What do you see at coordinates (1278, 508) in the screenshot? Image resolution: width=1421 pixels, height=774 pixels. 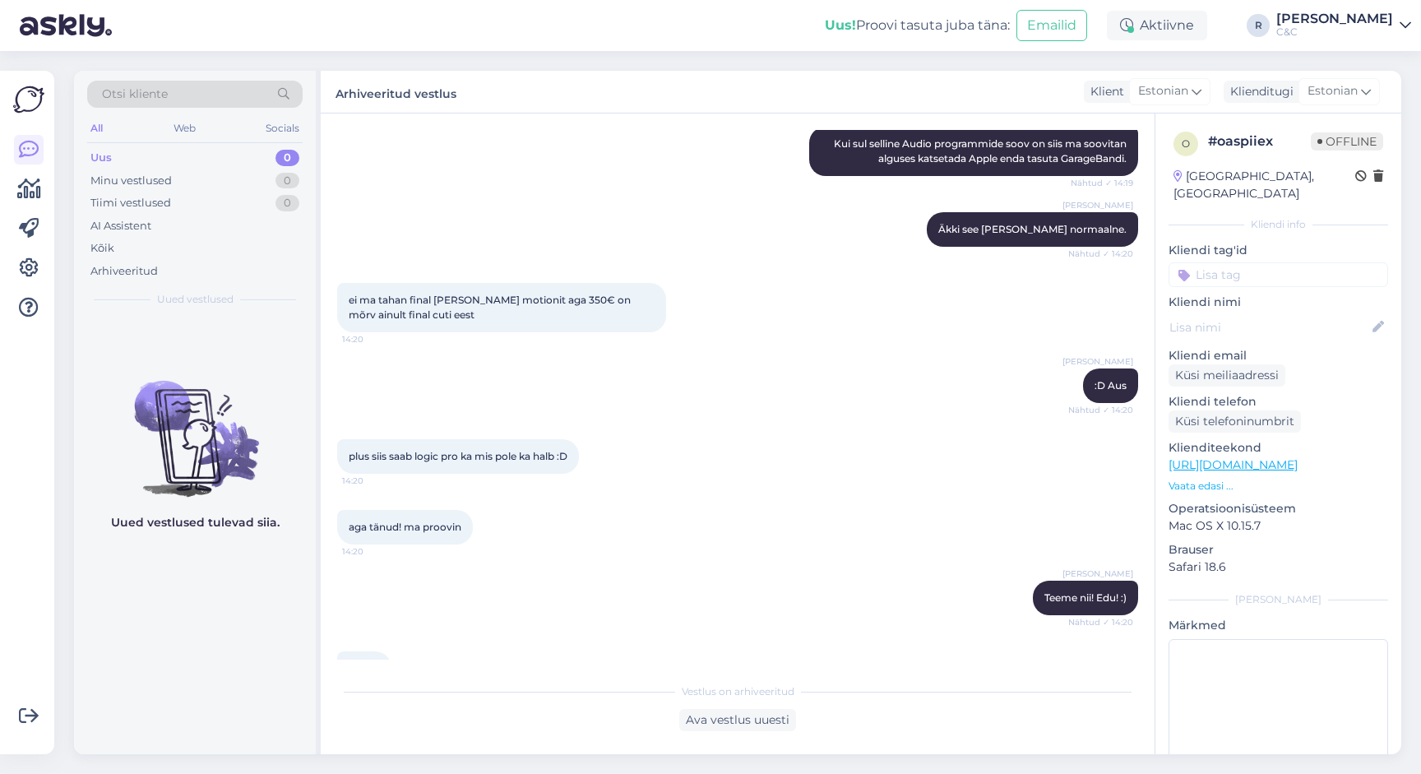 I see `p: Operatsioonisüsteem` at bounding box center [1278, 508].